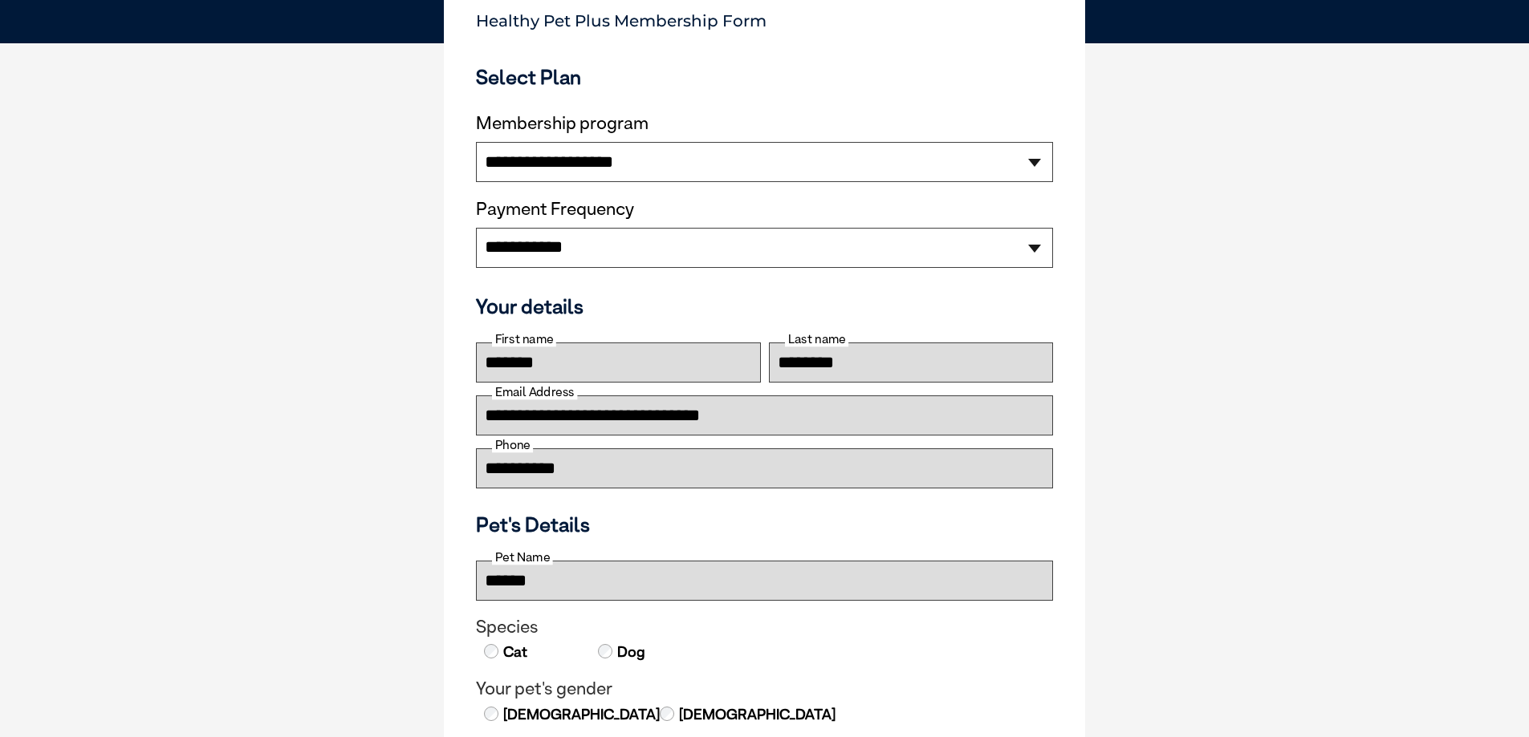  What do you see at coordinates (512, 445) in the screenshot?
I see `label: Phone` at bounding box center [512, 445].